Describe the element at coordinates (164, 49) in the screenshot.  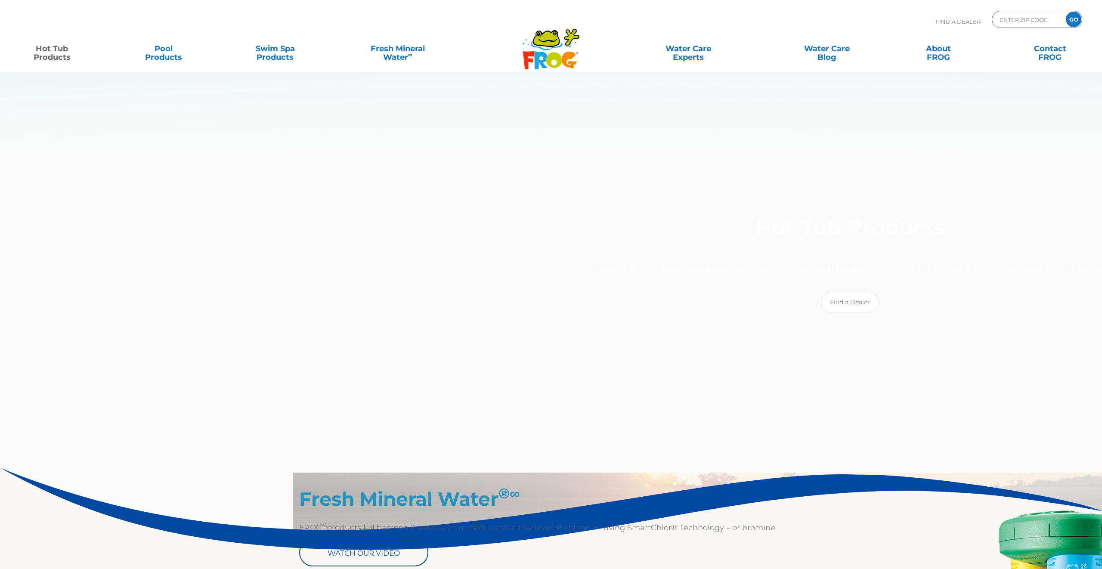
I see `a: PoolProducts` at that location.